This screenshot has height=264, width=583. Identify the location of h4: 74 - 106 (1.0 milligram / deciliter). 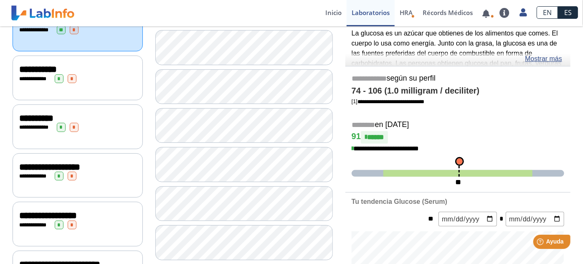
(458, 91).